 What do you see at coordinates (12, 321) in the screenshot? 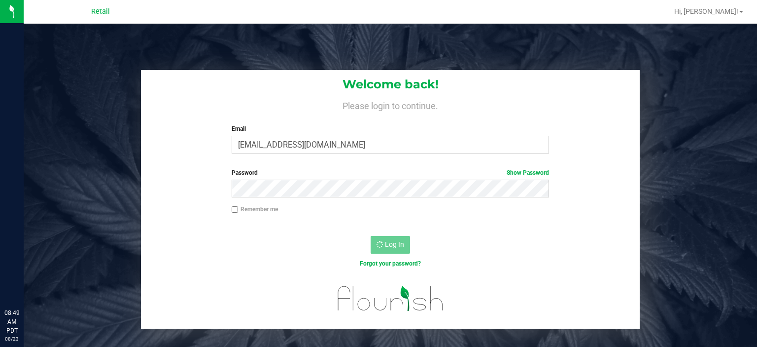
I see `p: 08:49 AM PDT` at bounding box center [12, 321].